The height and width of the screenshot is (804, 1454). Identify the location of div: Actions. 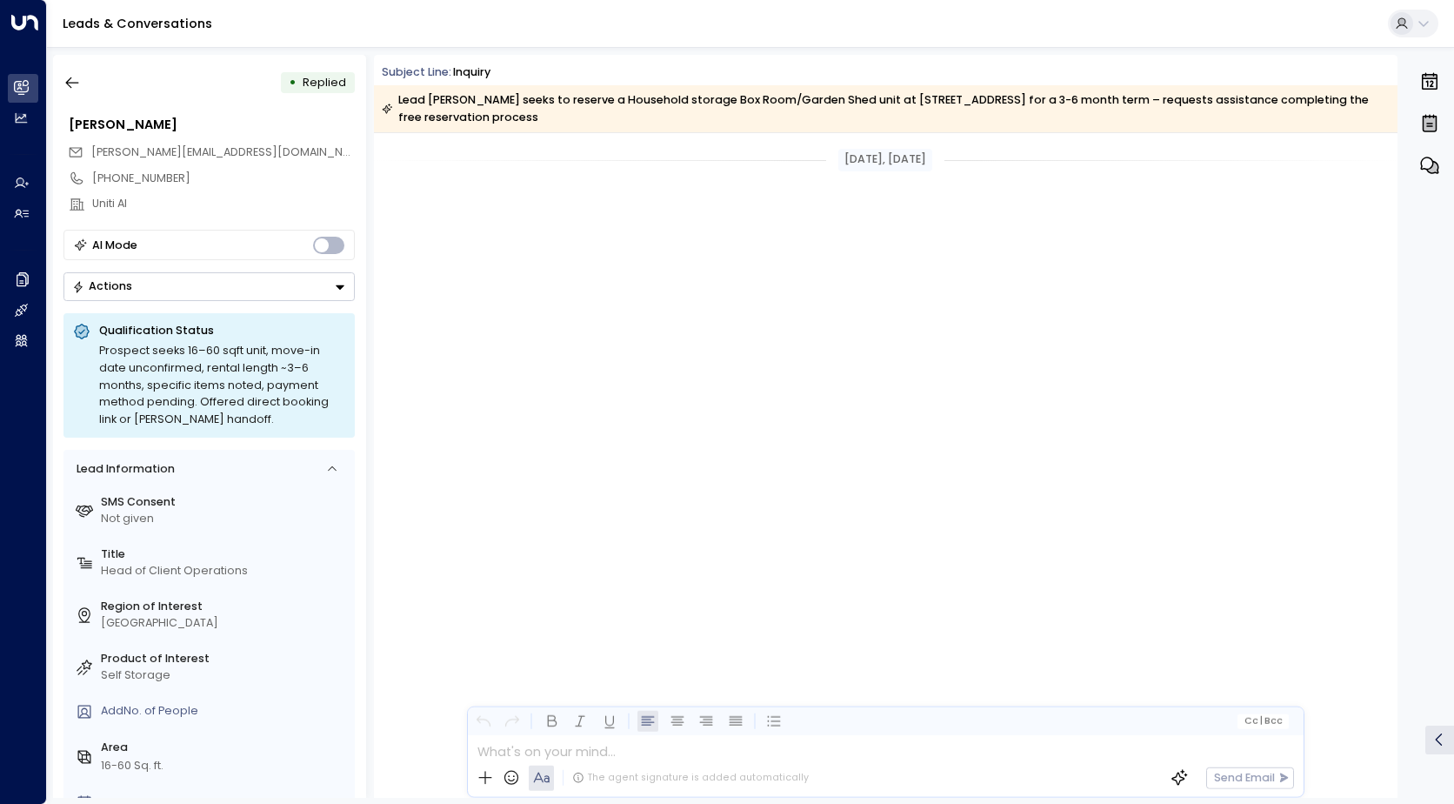
(102, 286).